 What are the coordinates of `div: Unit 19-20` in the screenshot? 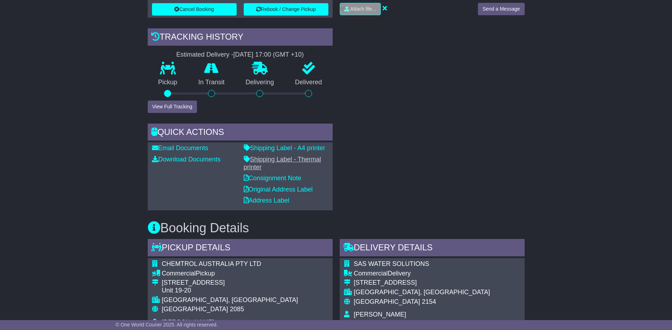 It's located at (230, 291).